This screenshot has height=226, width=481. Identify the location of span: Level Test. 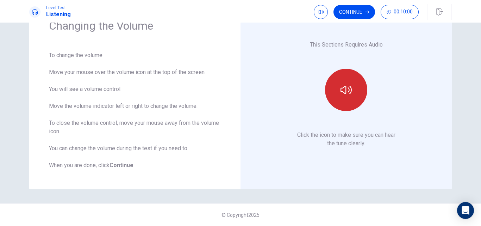
(58, 8).